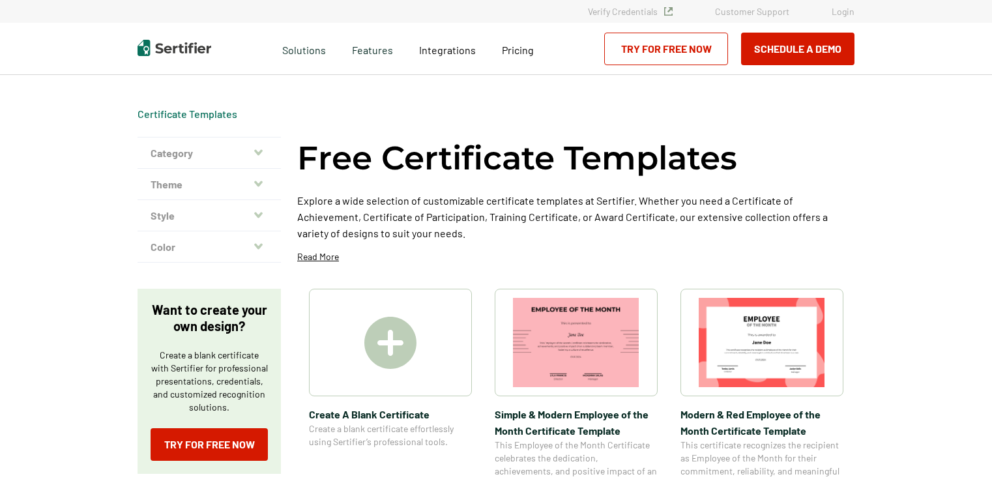 The height and width of the screenshot is (481, 992). I want to click on span: Create A Blank Certificate, so click(391, 414).